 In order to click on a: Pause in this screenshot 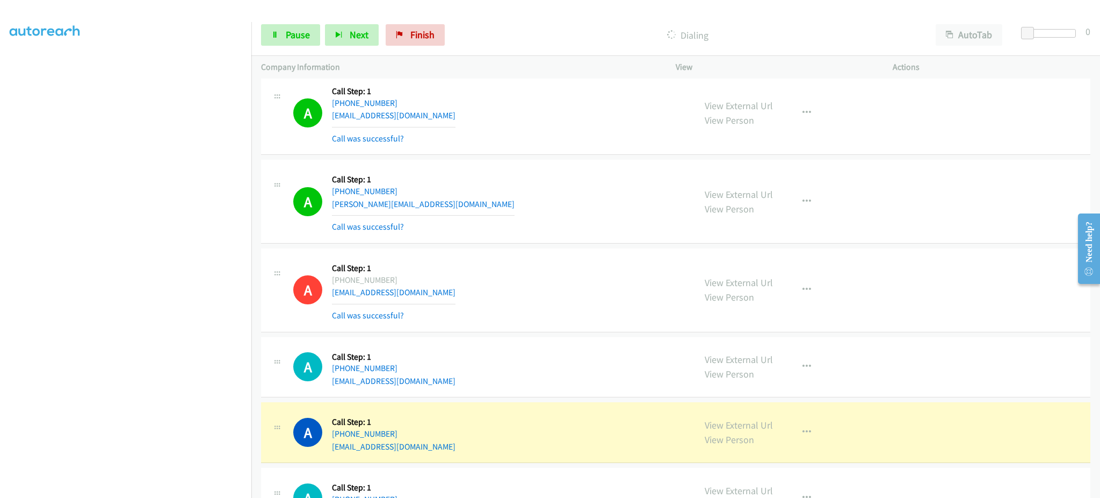, I will do `click(291, 35)`.